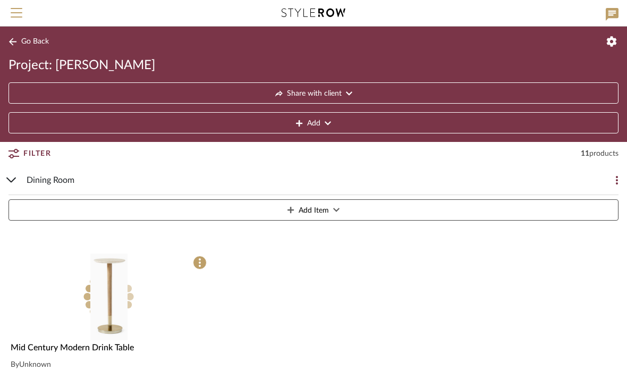  I want to click on span: By, so click(15, 365).